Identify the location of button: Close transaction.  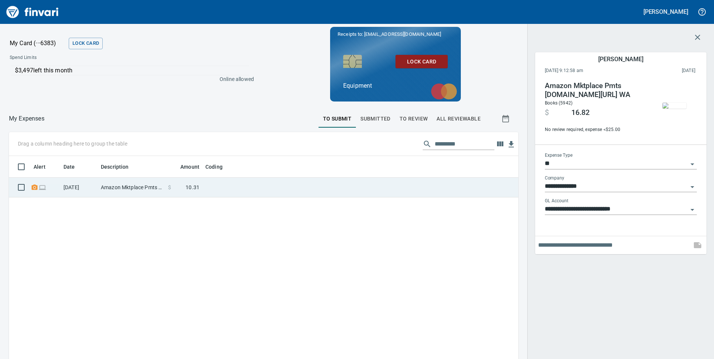
(698, 37).